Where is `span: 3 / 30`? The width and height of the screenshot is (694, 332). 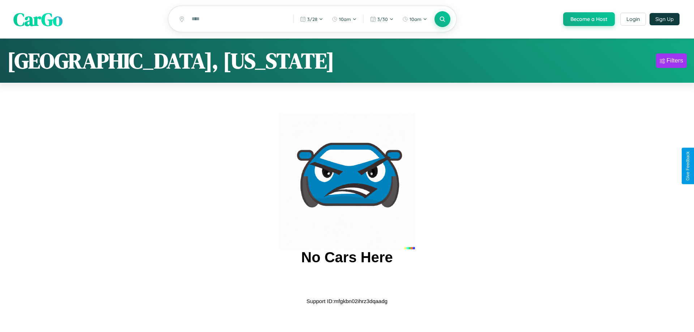 span: 3 / 30 is located at coordinates (383, 19).